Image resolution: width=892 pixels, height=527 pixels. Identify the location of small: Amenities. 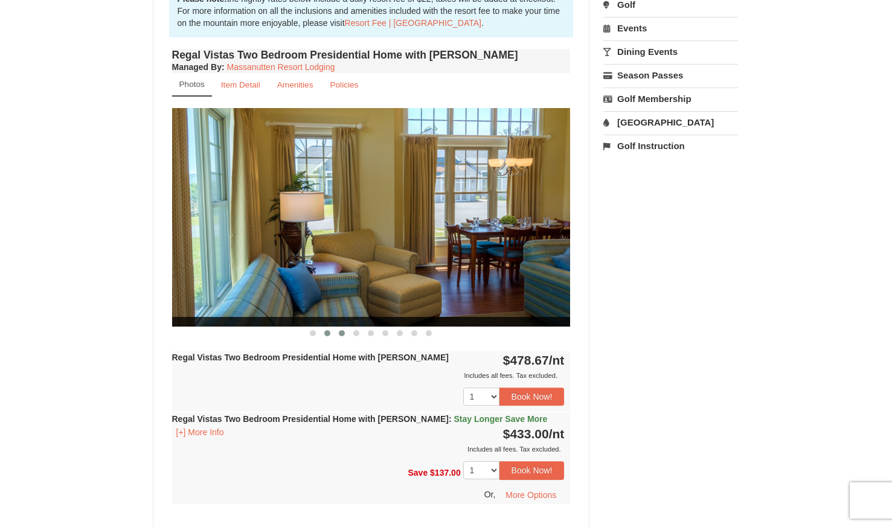
(295, 85).